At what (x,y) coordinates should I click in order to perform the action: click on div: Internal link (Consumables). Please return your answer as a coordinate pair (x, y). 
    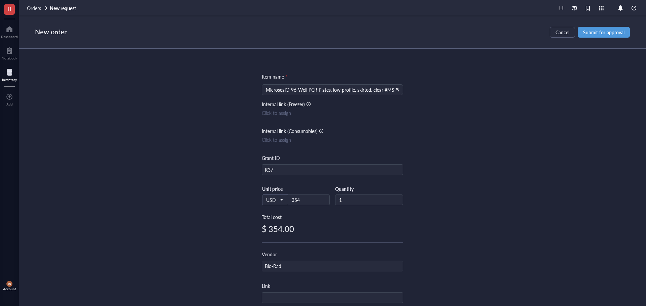
    Looking at the image, I should click on (290, 131).